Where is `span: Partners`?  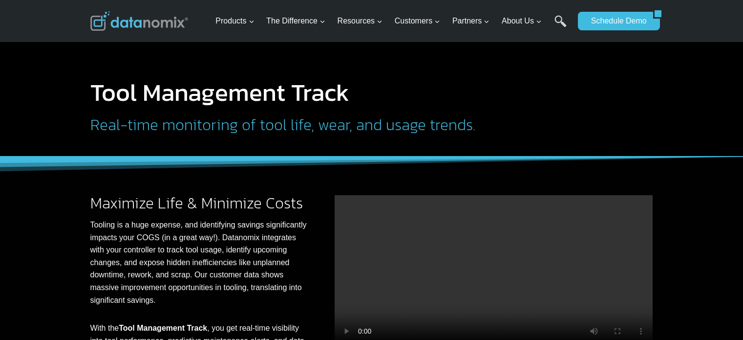
span: Partners is located at coordinates (471, 21).